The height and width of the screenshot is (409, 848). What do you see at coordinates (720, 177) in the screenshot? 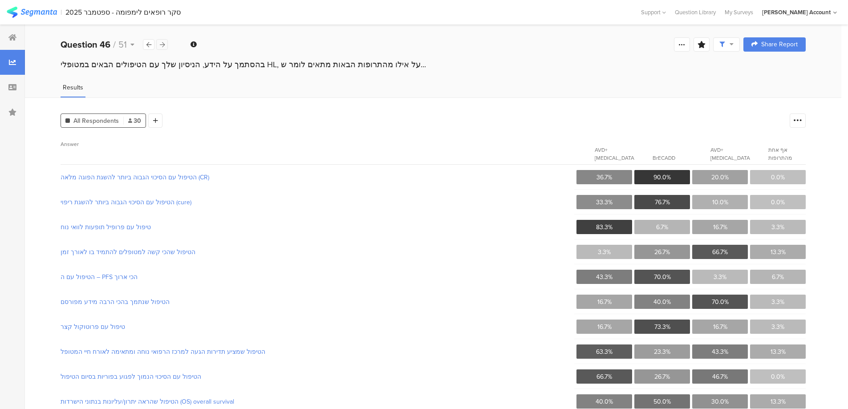
I see `span: 20.0%` at bounding box center [720, 177].